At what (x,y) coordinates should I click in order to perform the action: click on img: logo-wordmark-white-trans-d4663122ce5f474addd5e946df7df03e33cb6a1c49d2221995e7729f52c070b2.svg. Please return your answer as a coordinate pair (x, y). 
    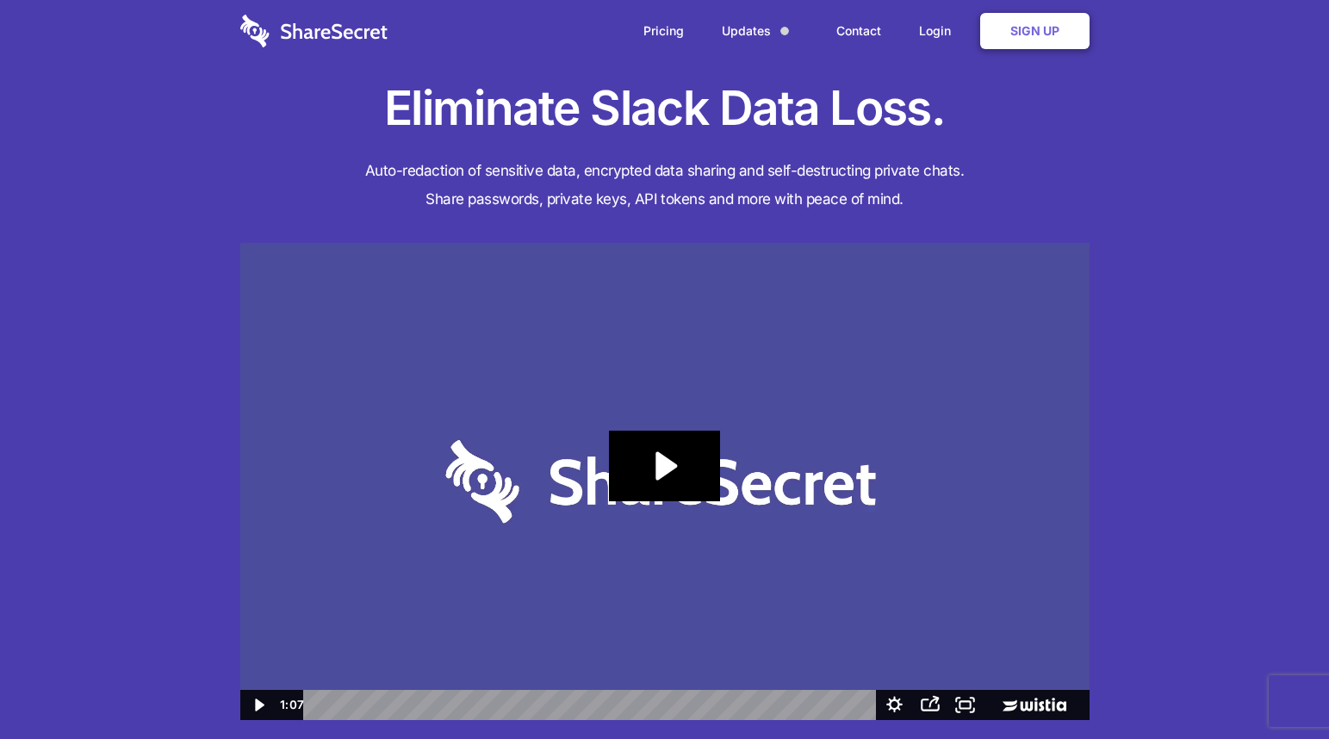
    Looking at the image, I should click on (313, 31).